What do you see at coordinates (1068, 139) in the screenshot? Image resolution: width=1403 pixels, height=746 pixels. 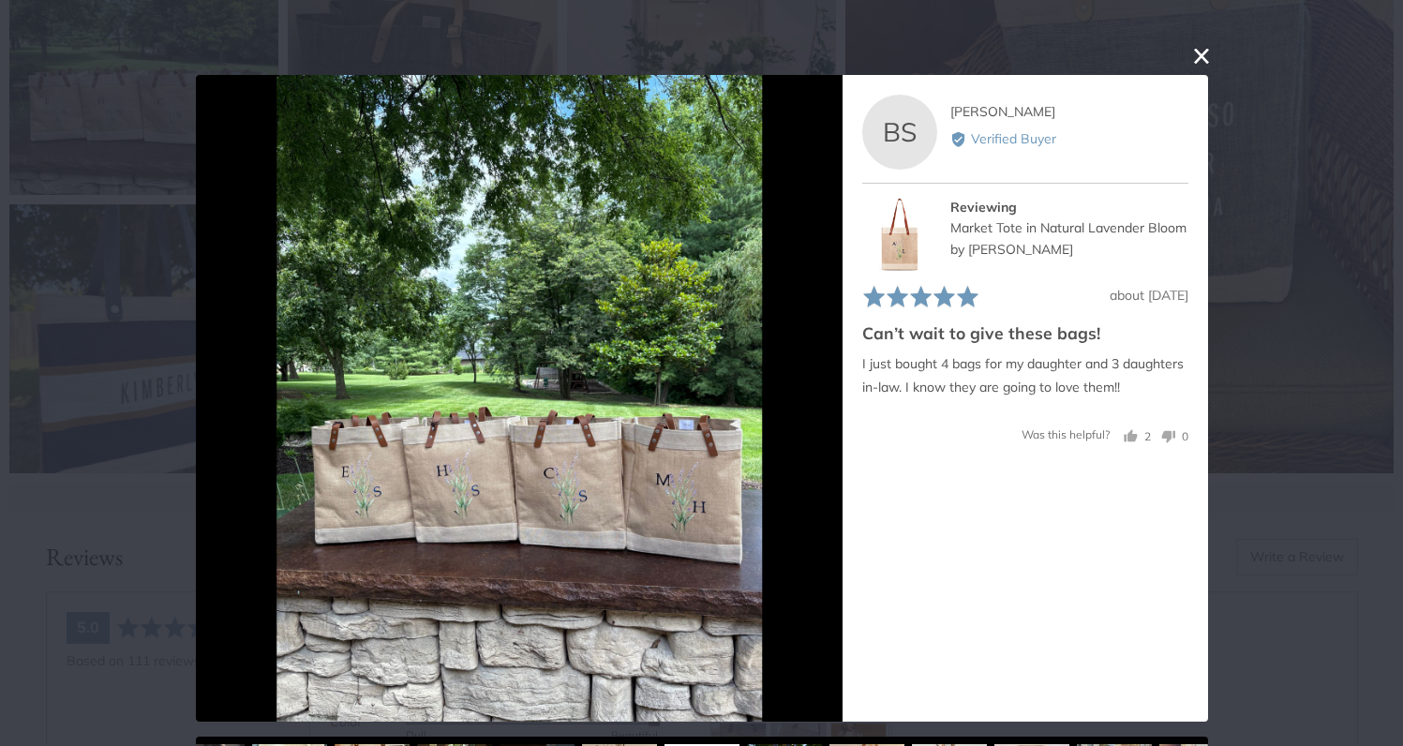 I see `div: Verified Buyer` at bounding box center [1068, 139].